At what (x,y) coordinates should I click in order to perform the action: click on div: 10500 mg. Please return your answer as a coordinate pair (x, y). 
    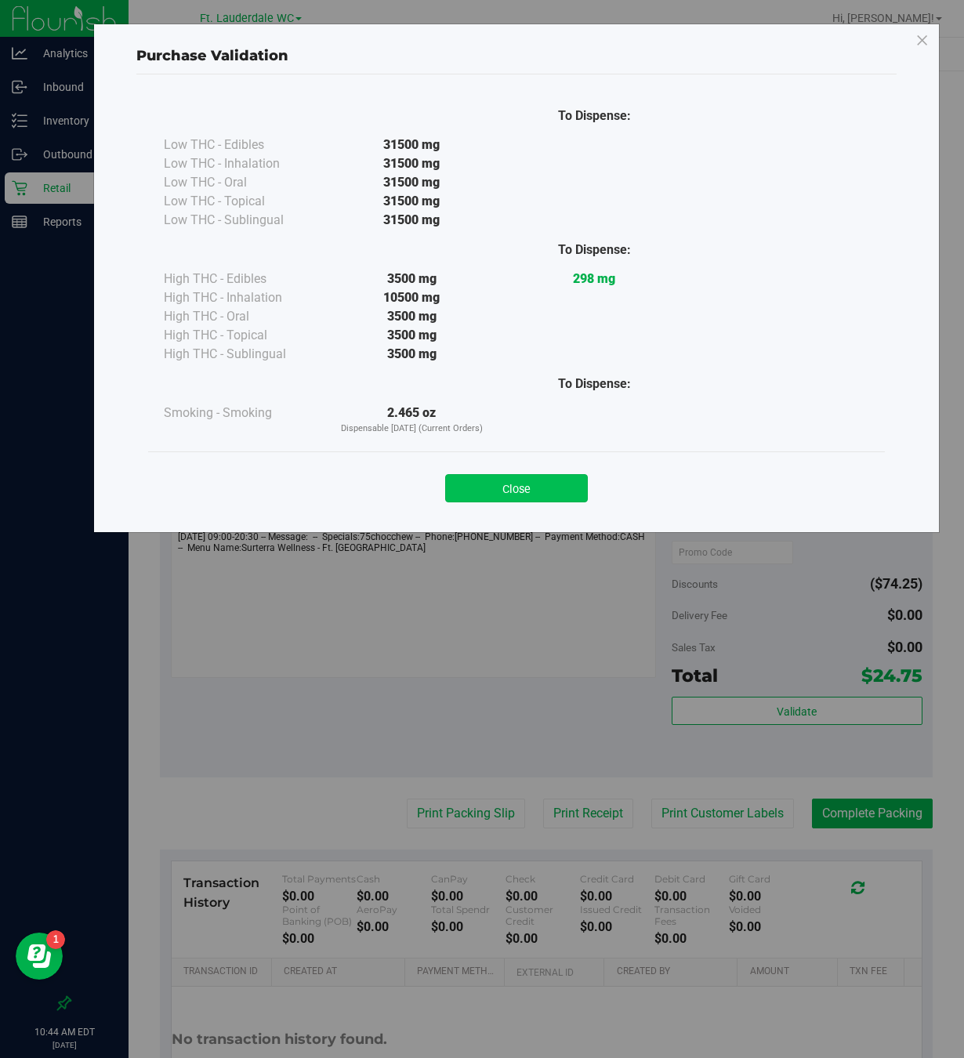
    Looking at the image, I should click on (412, 298).